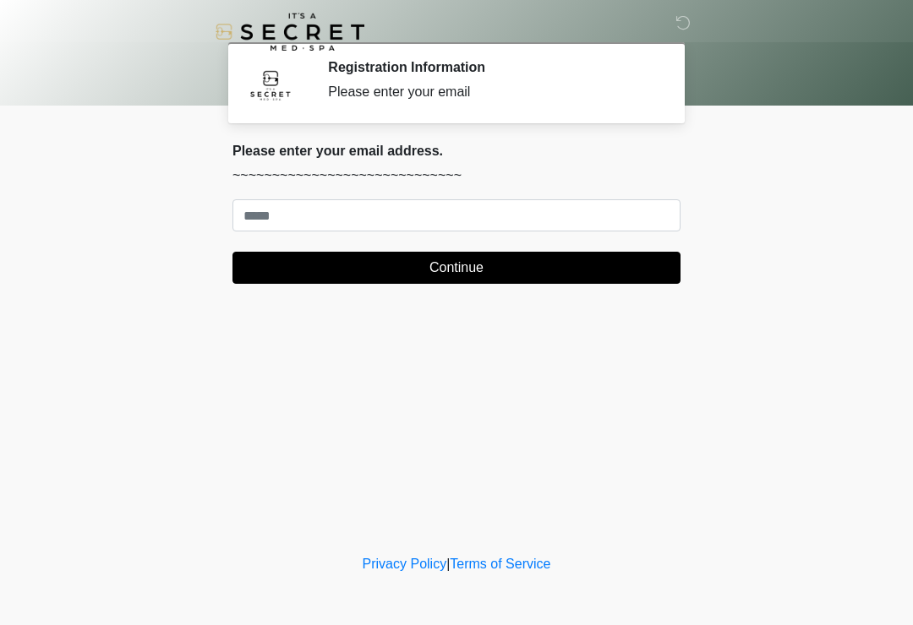 The image size is (913, 625). I want to click on img: Agent Avatar, so click(270, 85).